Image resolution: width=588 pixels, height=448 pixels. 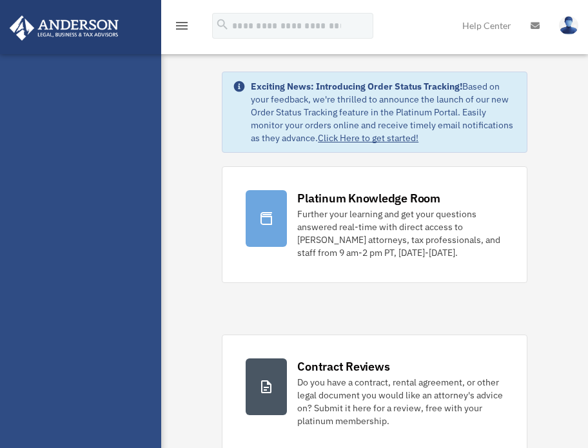 What do you see at coordinates (400, 402) in the screenshot?
I see `div: Do you have a contract, rental agreement, or other legal document you would like an attorney's ad...` at bounding box center [400, 402].